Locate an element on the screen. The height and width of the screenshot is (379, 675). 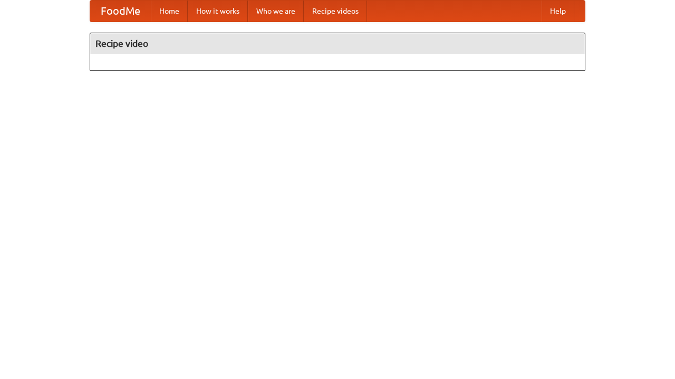
a: Recipe videos is located at coordinates (335, 11).